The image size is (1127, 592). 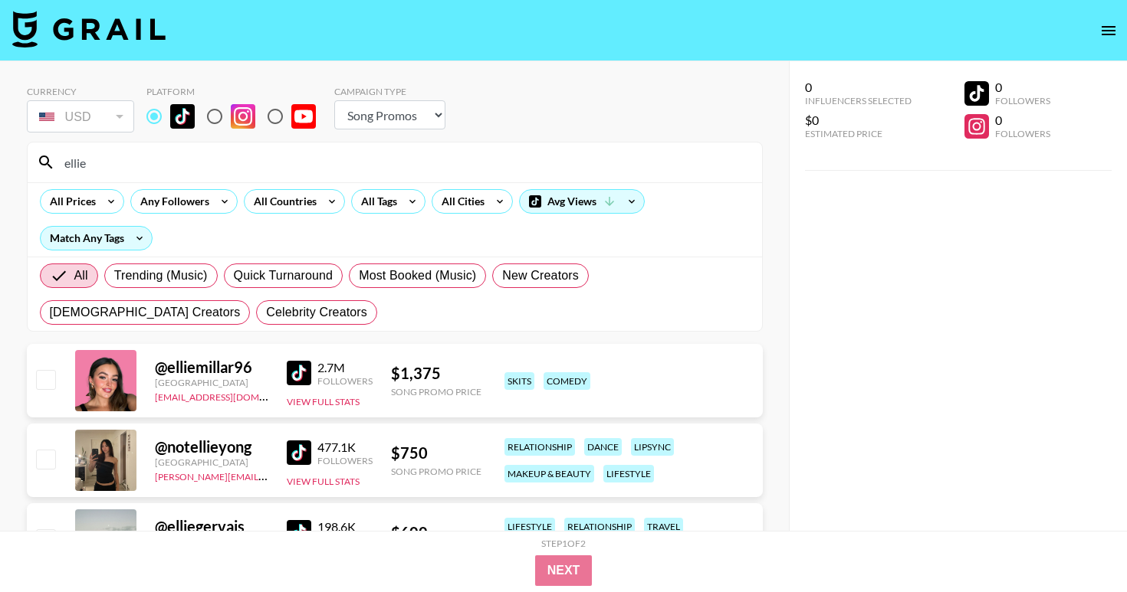 What do you see at coordinates (96, 238) in the screenshot?
I see `div: Match Any Tags` at bounding box center [96, 238].